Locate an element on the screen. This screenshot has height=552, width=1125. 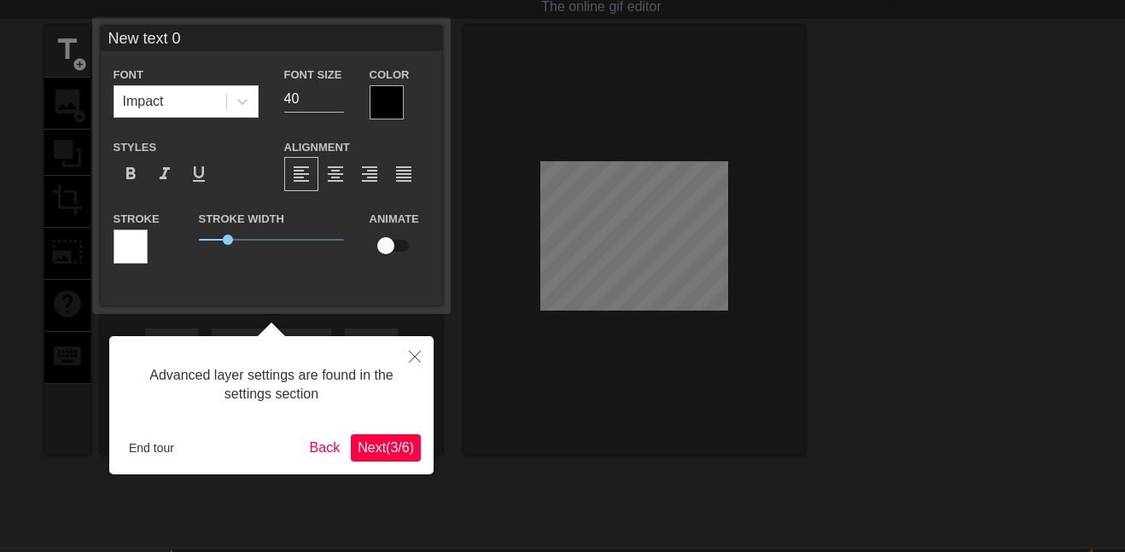
button: Back is located at coordinates (325, 448).